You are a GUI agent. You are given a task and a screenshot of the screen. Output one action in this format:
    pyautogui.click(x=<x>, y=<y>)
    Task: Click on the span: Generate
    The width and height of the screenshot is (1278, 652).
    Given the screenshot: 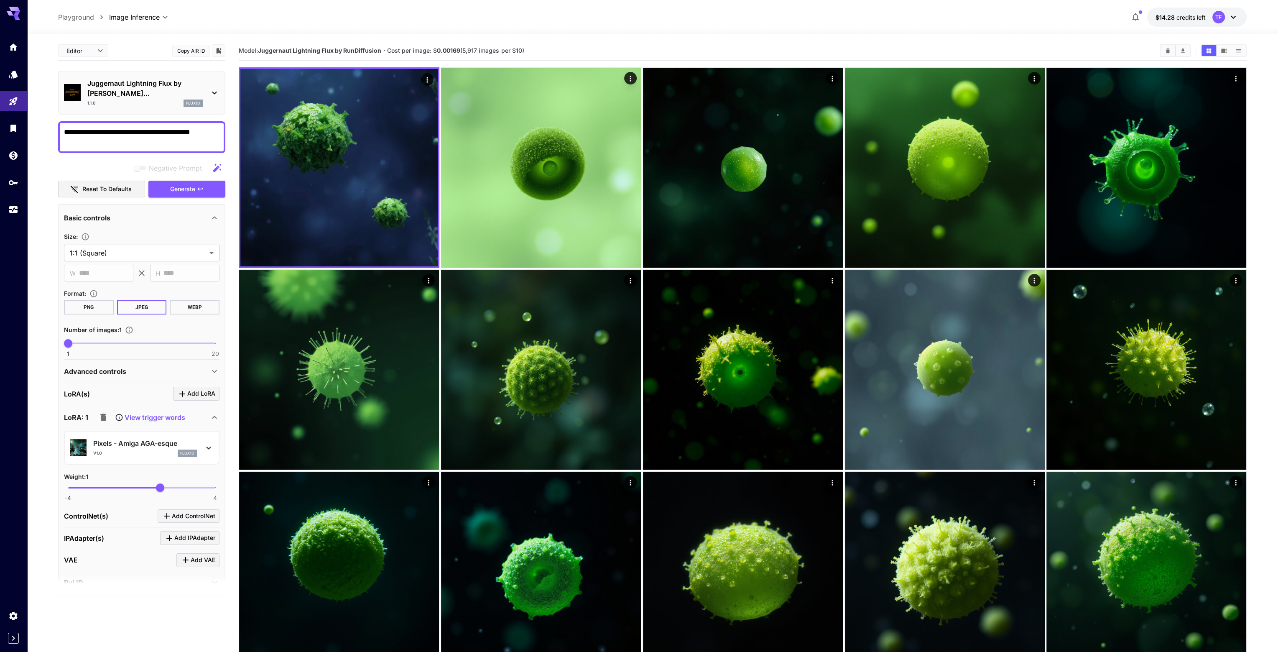 What is the action you would take?
    pyautogui.click(x=183, y=189)
    